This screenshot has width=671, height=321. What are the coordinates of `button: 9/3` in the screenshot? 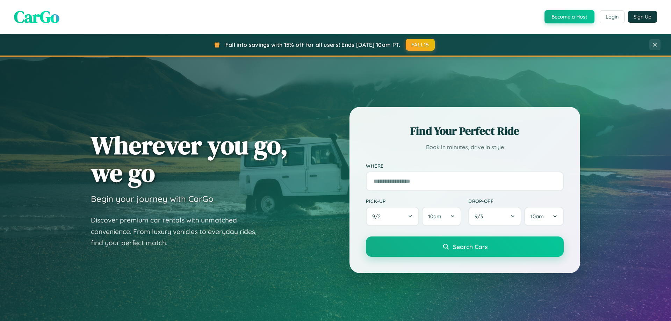 It's located at (495, 216).